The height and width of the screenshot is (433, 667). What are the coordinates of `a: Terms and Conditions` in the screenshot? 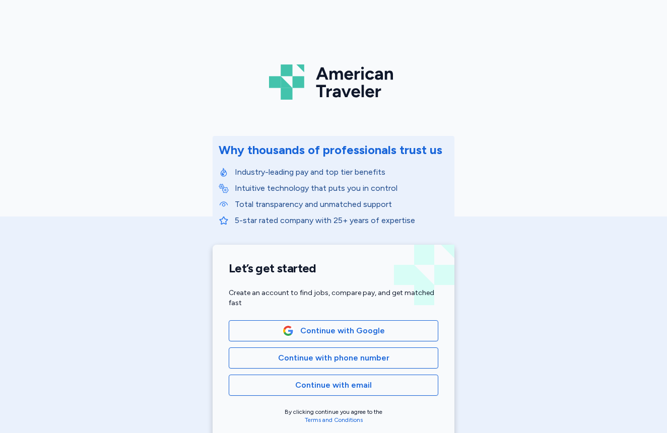 It's located at (334, 420).